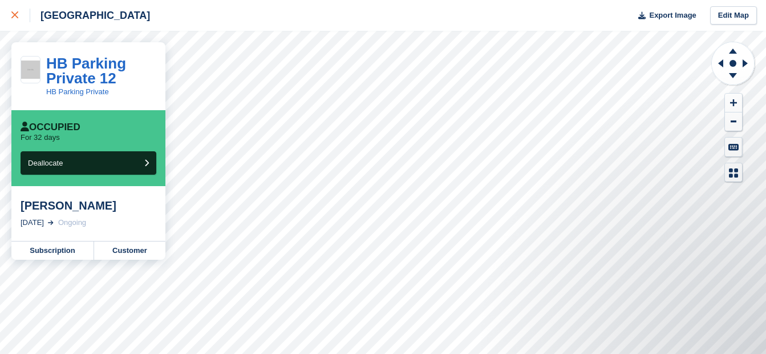 This screenshot has height=354, width=766. Describe the element at coordinates (30, 70) in the screenshot. I see `img: 256x256-placeholder-a091544baa16b46aadf0b611073c37e8ed6a367829ab441c3b0103e7cf8a5b1b.png` at that location.